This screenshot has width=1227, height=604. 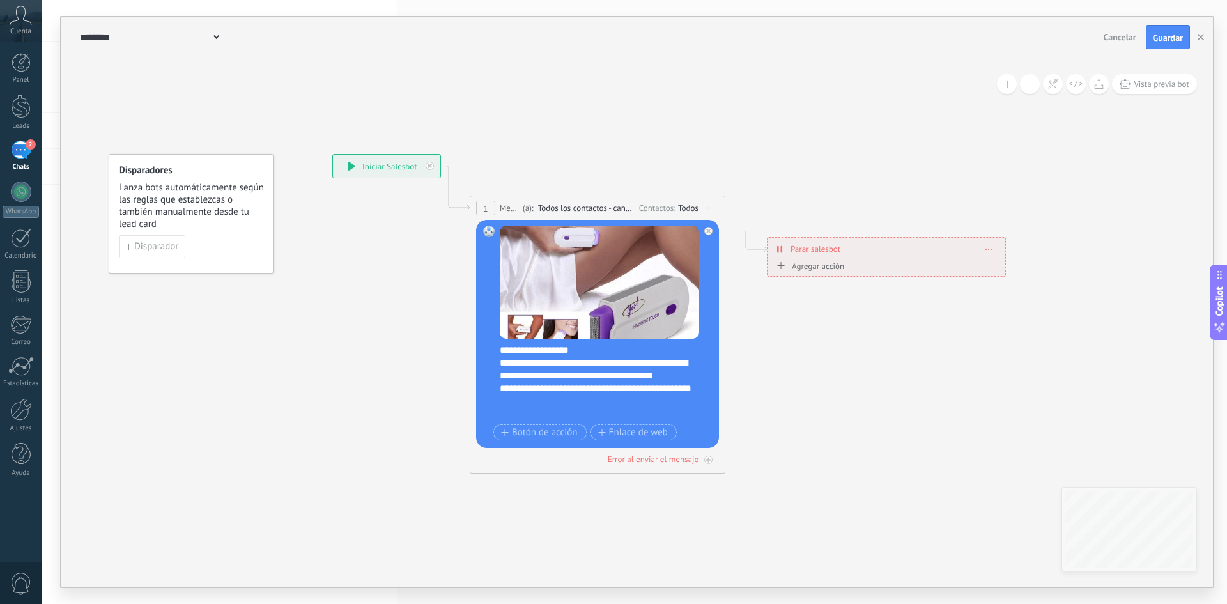 What do you see at coordinates (528, 208) in the screenshot?
I see `span: (a):` at bounding box center [528, 208].